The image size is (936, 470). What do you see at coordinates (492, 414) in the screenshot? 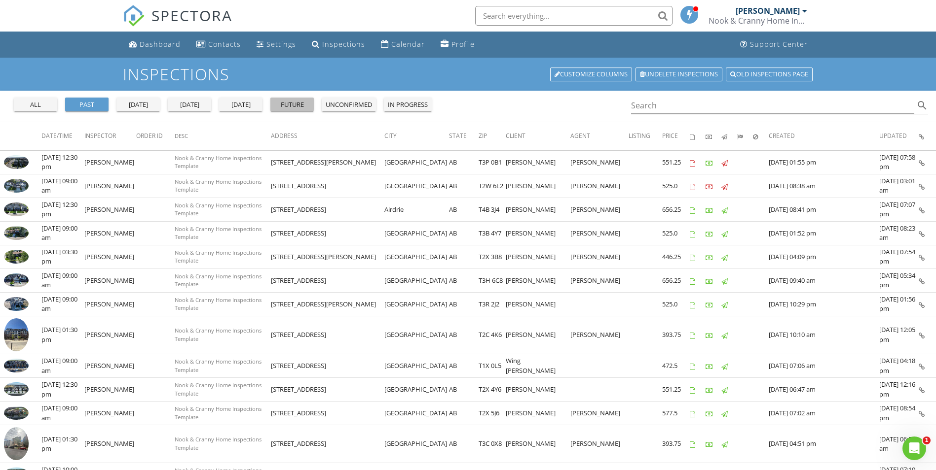
I see `td: T2X 5J6` at bounding box center [492, 414].